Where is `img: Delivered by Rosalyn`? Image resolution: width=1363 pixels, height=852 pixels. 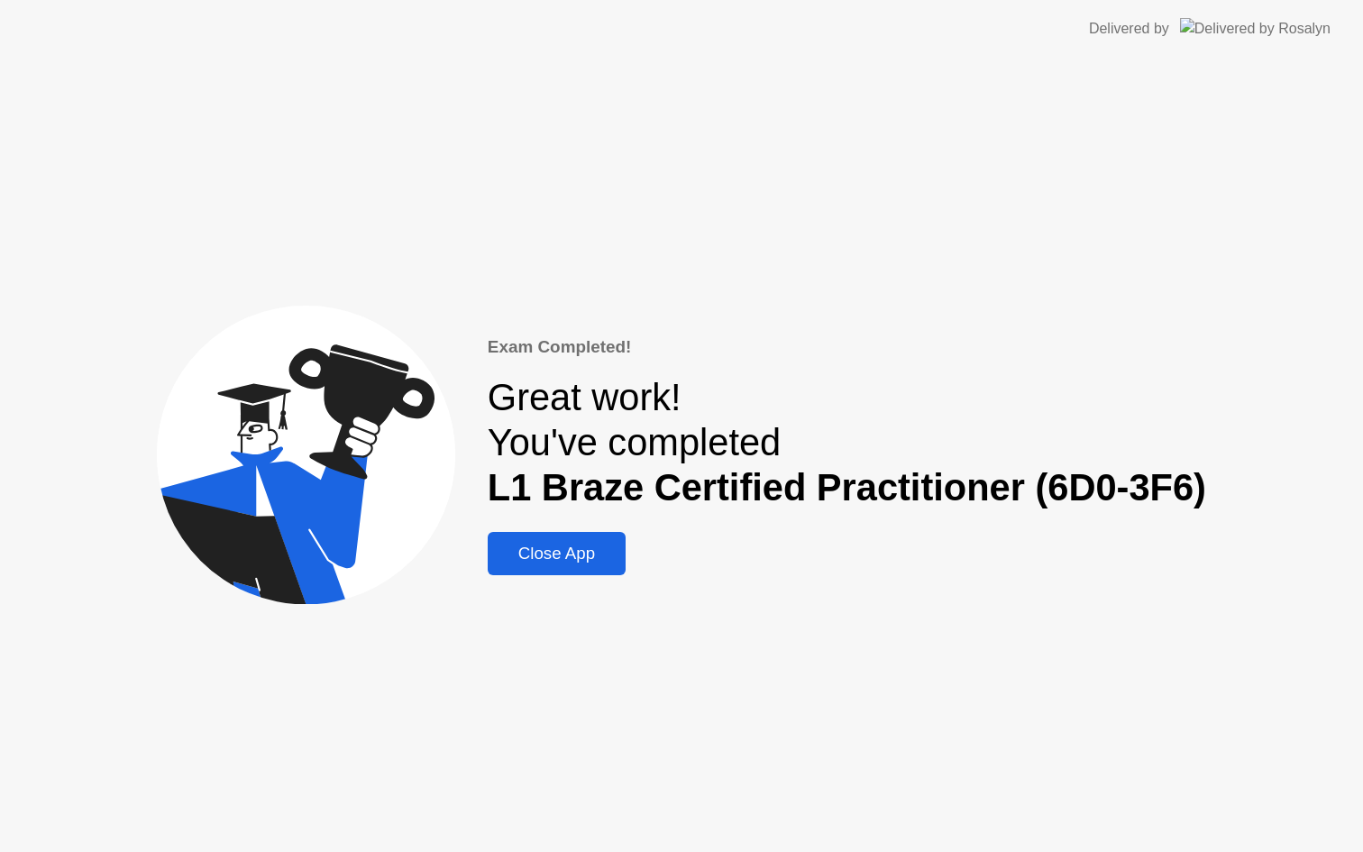
img: Delivered by Rosalyn is located at coordinates (1255, 28).